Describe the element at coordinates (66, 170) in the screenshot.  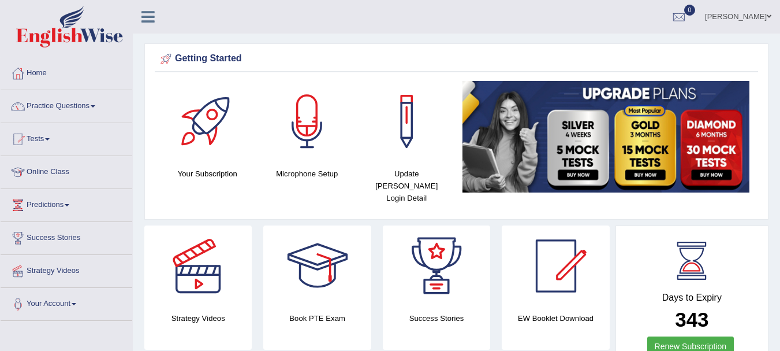
I see `a: Online Class` at that location.